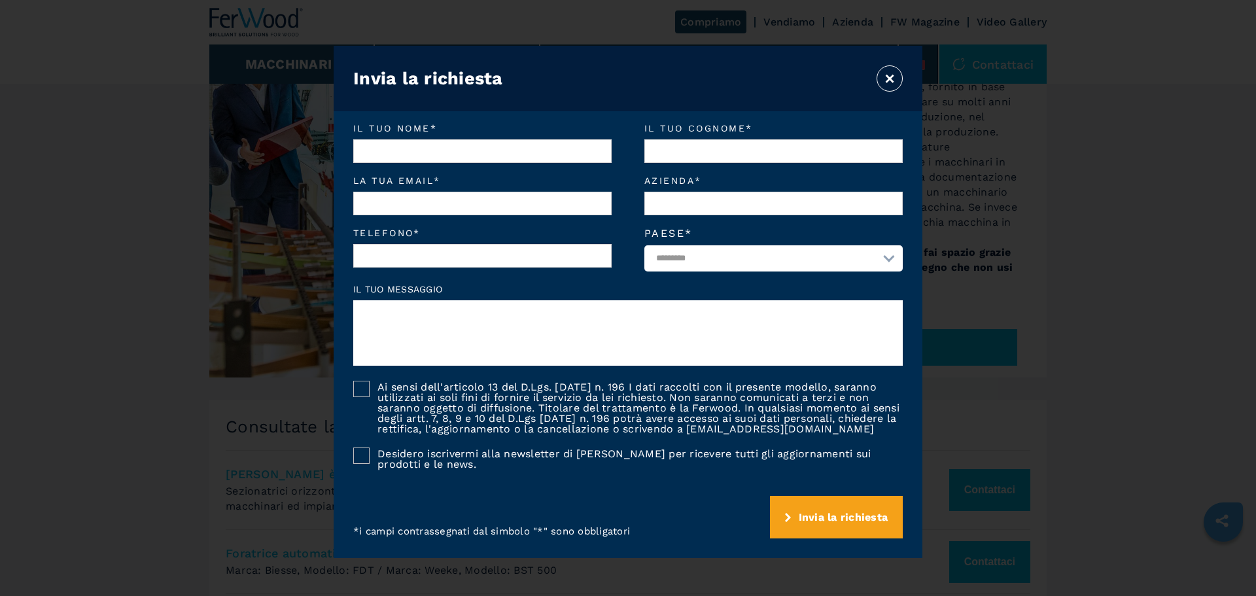  Describe the element at coordinates (773, 151) in the screenshot. I see `input: Il tuo cognome*` at that location.